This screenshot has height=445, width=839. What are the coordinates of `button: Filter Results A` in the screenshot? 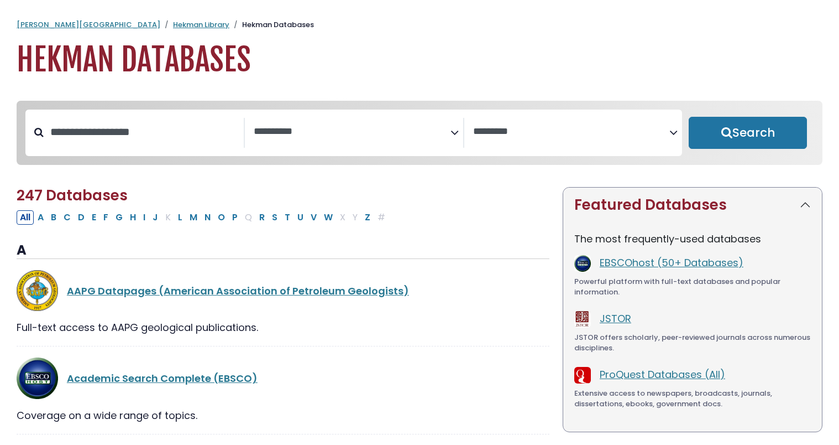 It's located at (40, 217).